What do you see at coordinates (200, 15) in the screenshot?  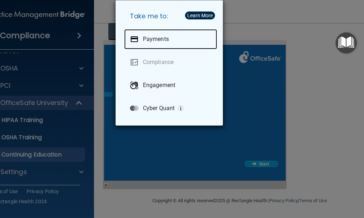 I see `button: Learn More` at bounding box center [200, 15].